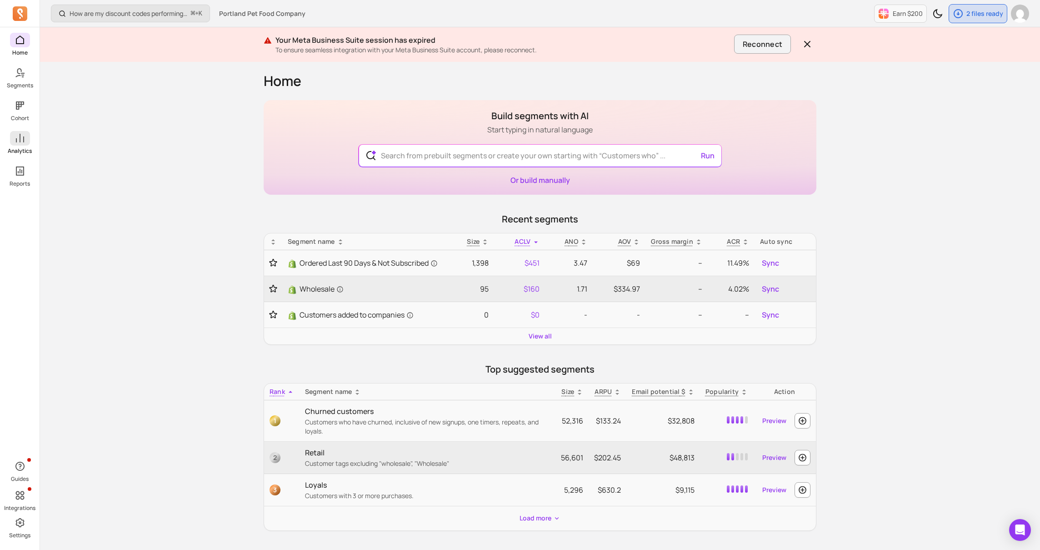 This screenshot has height=550, width=1040. Describe the element at coordinates (1020, 14) in the screenshot. I see `img: avatar` at that location.